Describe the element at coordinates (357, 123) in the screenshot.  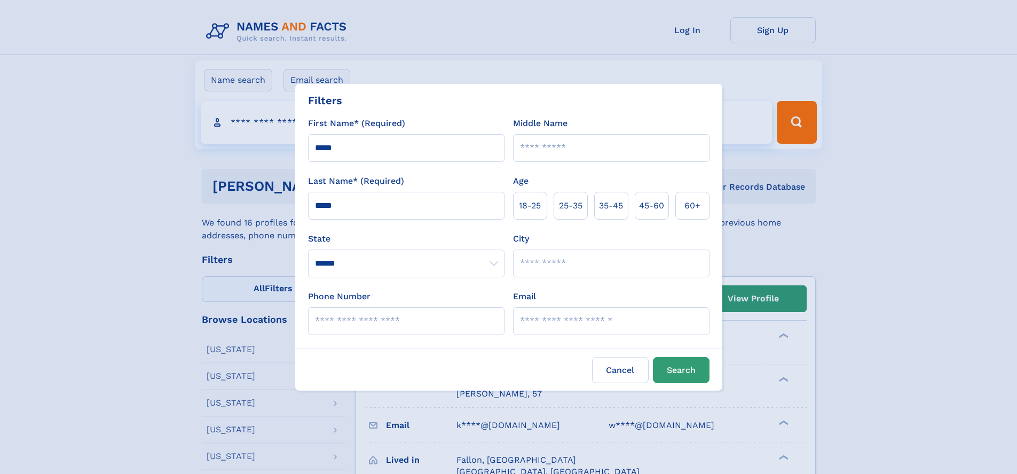
I see `label: First Name* (Required)` at that location.